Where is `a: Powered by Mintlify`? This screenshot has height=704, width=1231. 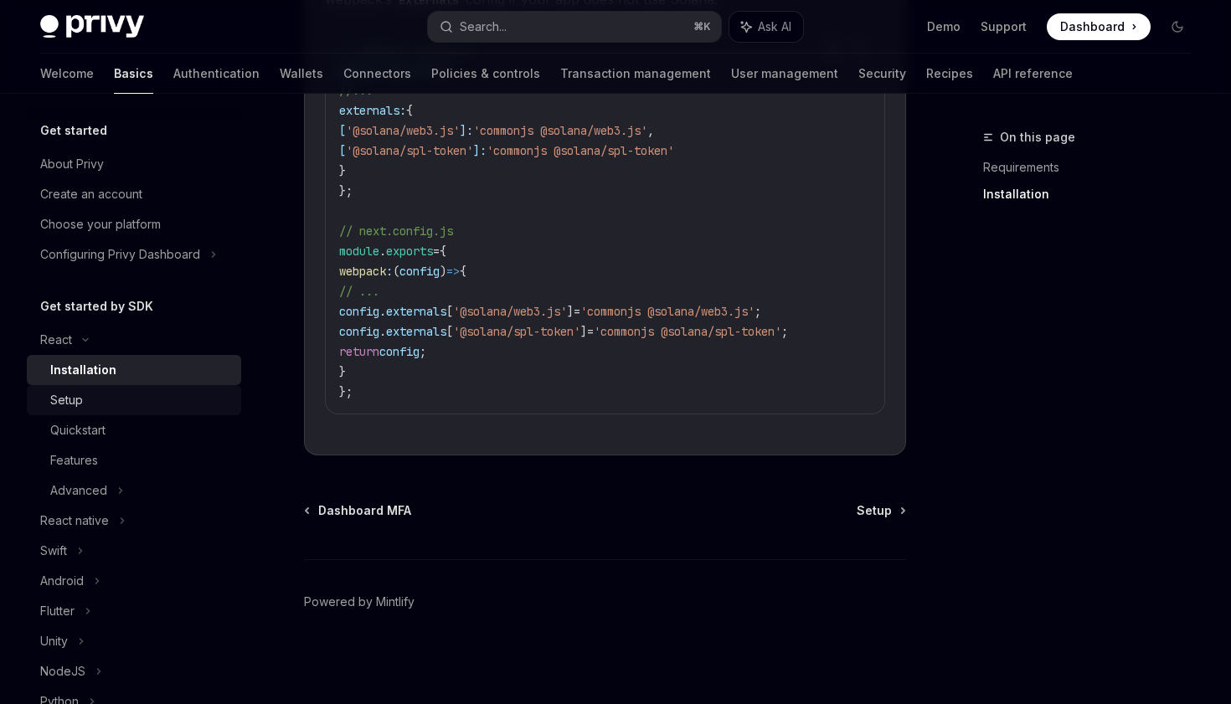
a: Powered by Mintlify is located at coordinates (359, 602).